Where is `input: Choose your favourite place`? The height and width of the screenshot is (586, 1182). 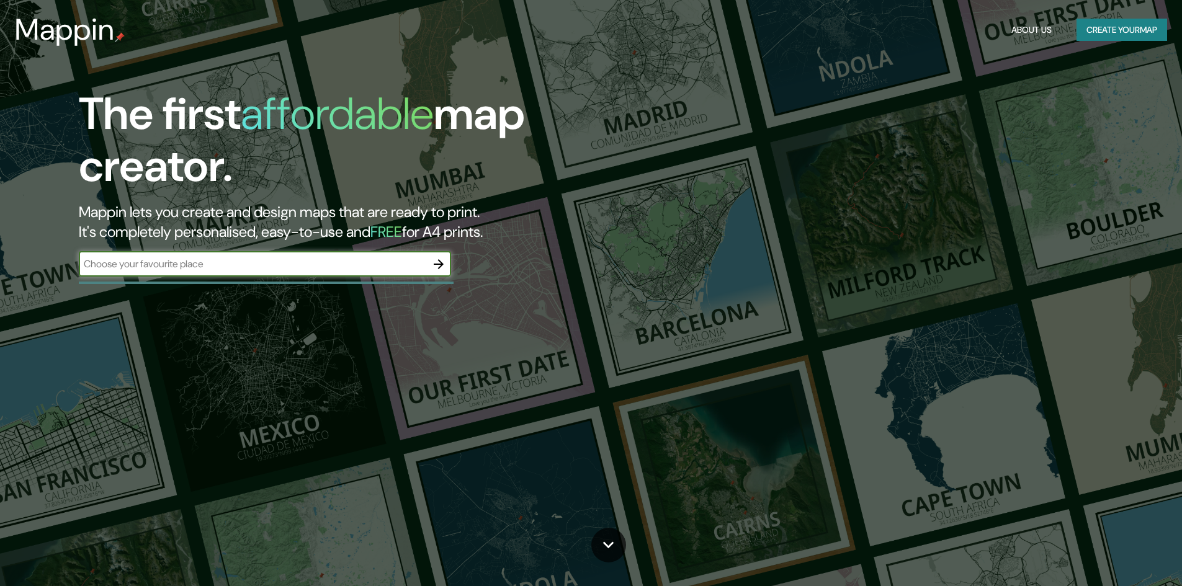 input: Choose your favourite place is located at coordinates (252, 264).